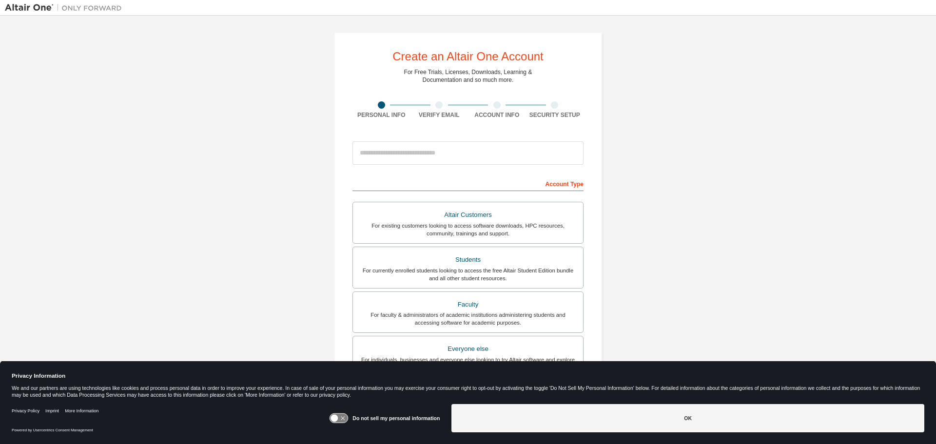 The image size is (936, 444). I want to click on div: Students, so click(468, 260).